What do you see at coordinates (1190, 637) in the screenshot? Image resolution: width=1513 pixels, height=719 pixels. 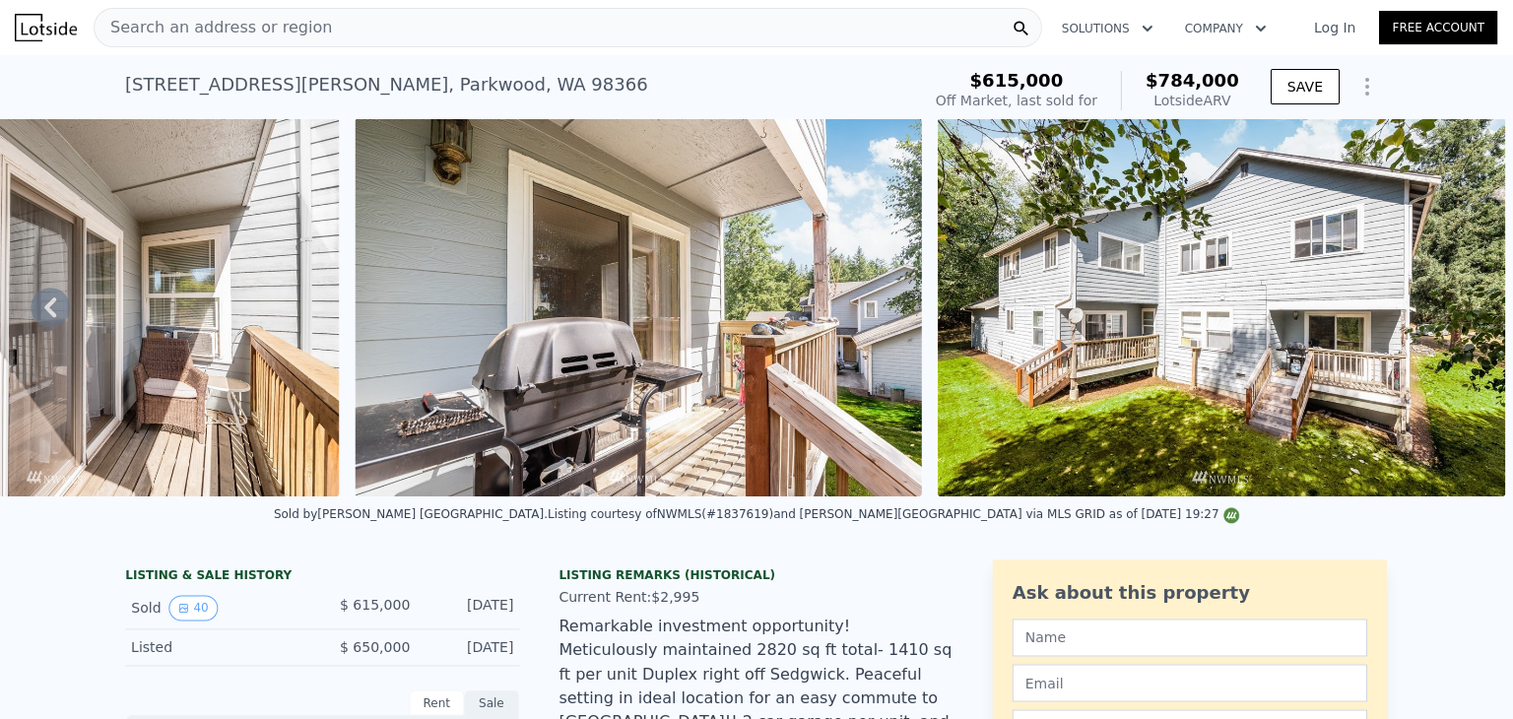 I see `input: Name` at bounding box center [1190, 637].